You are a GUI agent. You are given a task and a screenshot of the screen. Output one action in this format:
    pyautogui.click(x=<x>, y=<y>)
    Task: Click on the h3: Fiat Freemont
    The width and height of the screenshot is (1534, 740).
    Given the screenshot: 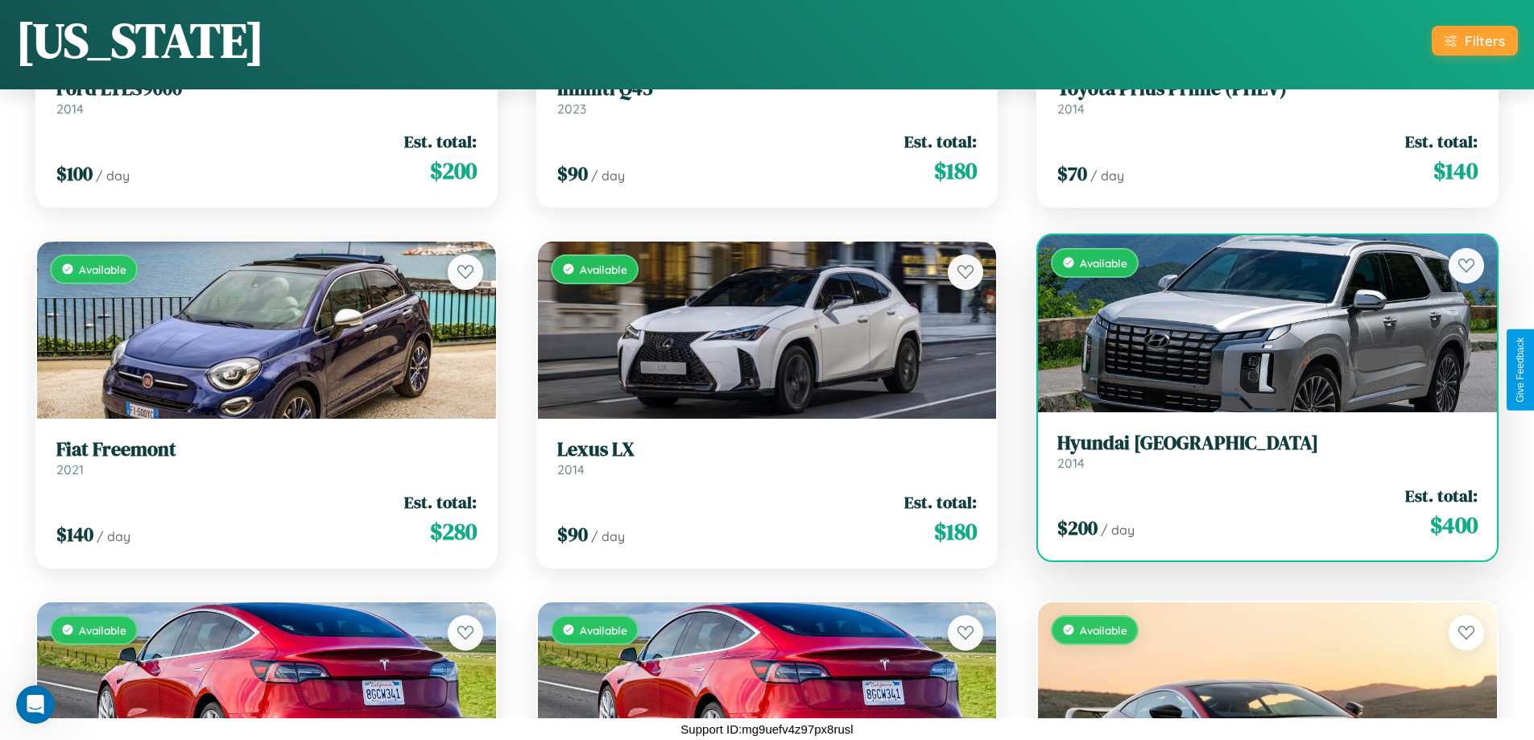 What is the action you would take?
    pyautogui.click(x=266, y=449)
    